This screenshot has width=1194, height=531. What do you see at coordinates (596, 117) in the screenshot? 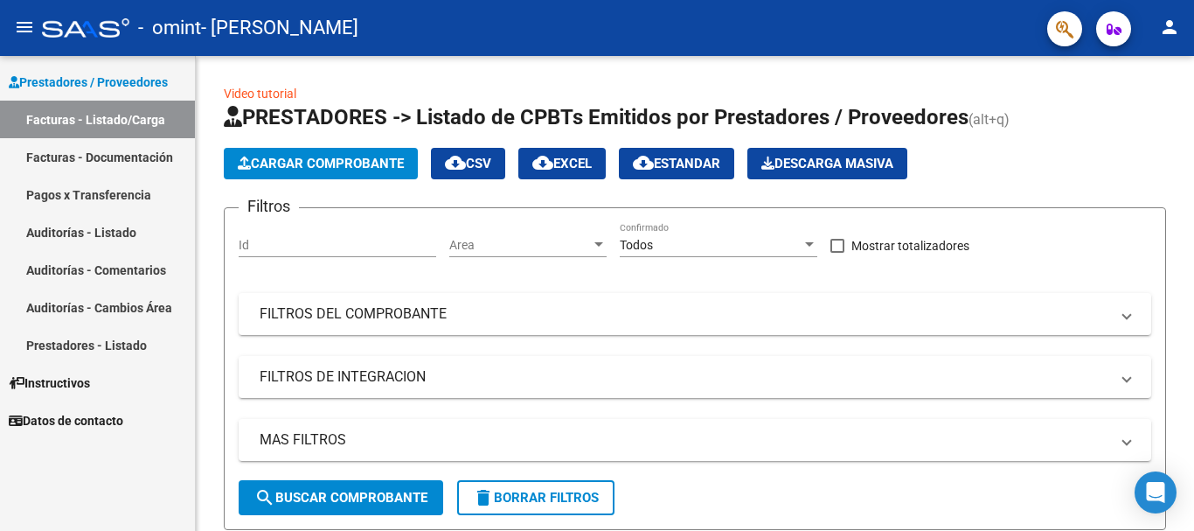
I see `span: PRESTADORES -> Listado de CPBTs Emitidos por Prestadores / Proveedores` at bounding box center [596, 117].